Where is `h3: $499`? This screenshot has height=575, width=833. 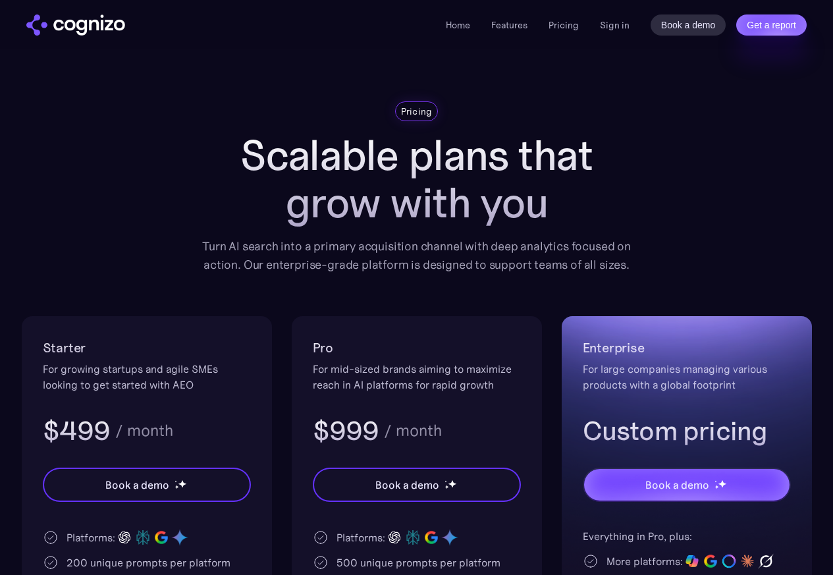
h3: $499 is located at coordinates (76, 430).